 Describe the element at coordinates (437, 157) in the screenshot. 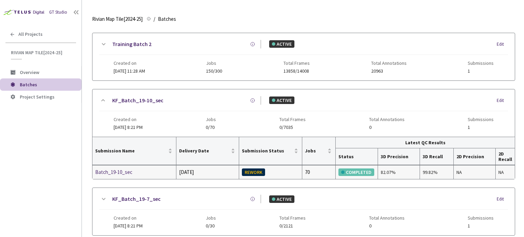

I see `th: 3D Recall` at that location.